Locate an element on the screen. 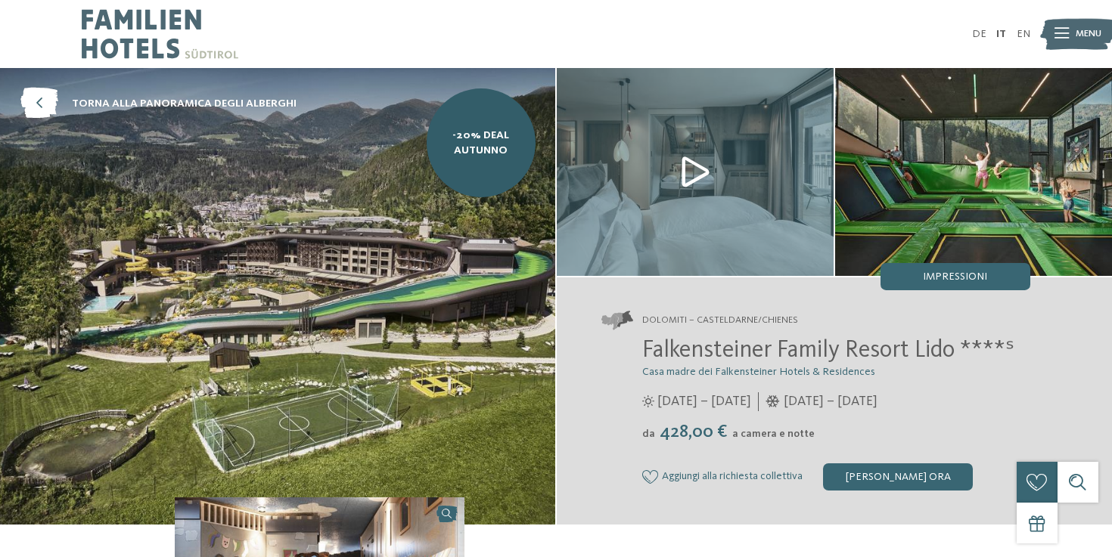 The image size is (1112, 557). span: a camera e notte is located at coordinates (773, 434).